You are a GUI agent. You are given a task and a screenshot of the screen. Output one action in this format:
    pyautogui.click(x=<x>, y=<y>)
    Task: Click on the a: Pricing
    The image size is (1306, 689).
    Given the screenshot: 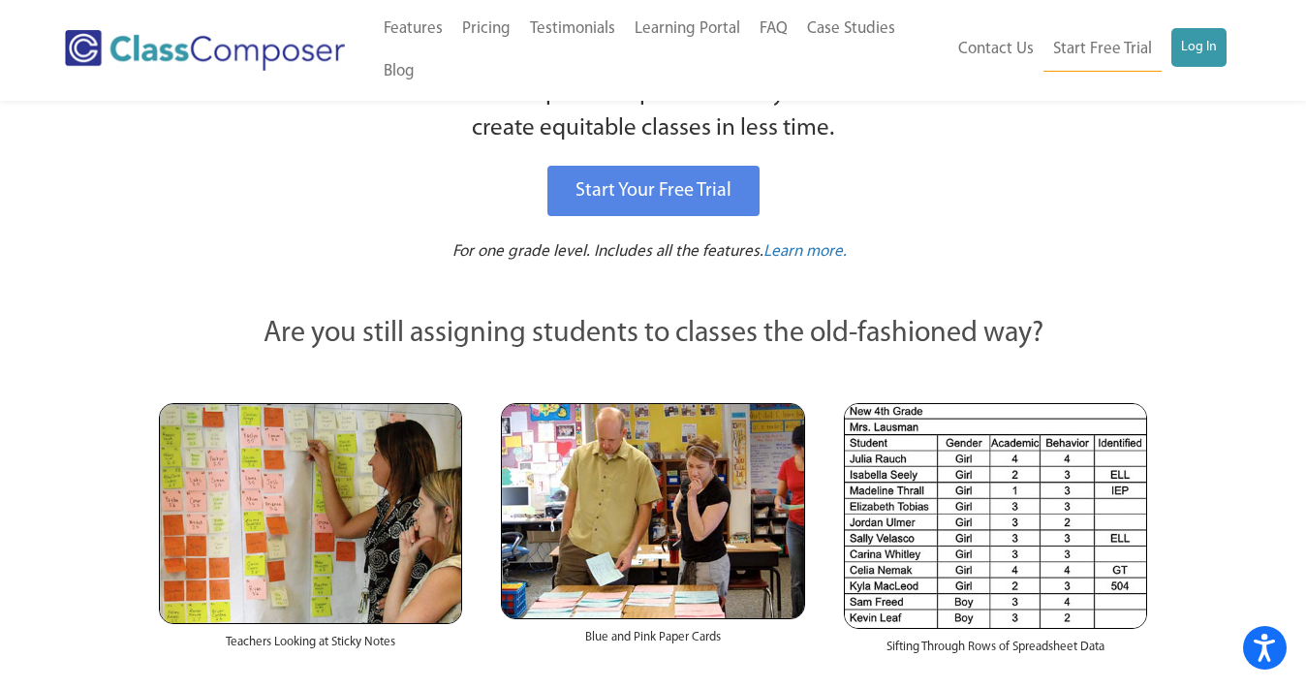 What is the action you would take?
    pyautogui.click(x=486, y=29)
    